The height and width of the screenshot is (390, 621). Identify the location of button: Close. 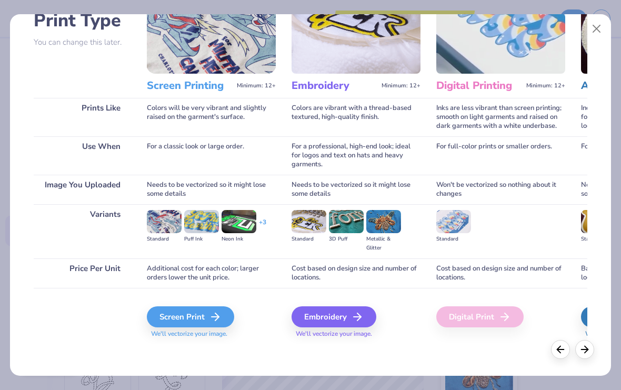
(597, 29).